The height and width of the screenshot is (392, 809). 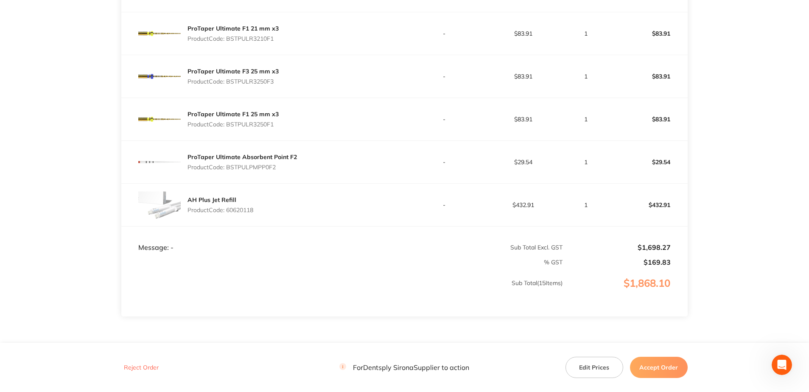 What do you see at coordinates (233, 81) in the screenshot?
I see `p: Product Code: BSTPULR3250F3` at bounding box center [233, 81].